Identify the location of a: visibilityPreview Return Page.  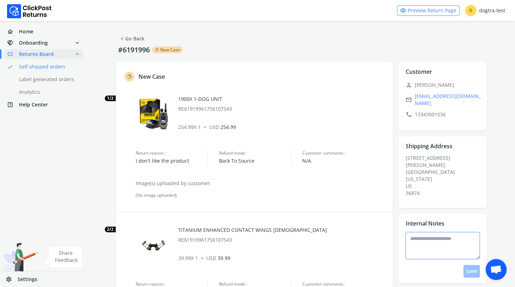
(428, 11).